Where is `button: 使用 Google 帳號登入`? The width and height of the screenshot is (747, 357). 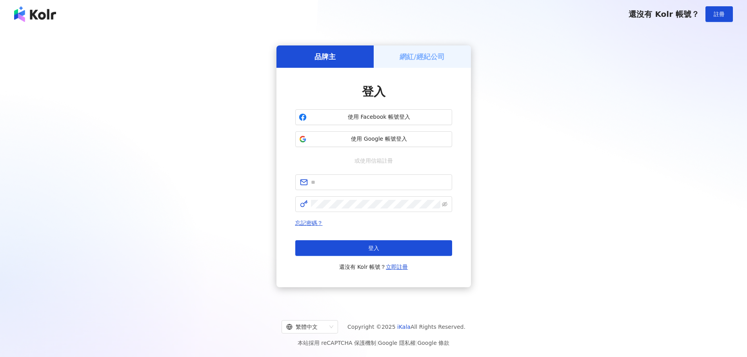
button: 使用 Google 帳號登入 is located at coordinates (374, 139).